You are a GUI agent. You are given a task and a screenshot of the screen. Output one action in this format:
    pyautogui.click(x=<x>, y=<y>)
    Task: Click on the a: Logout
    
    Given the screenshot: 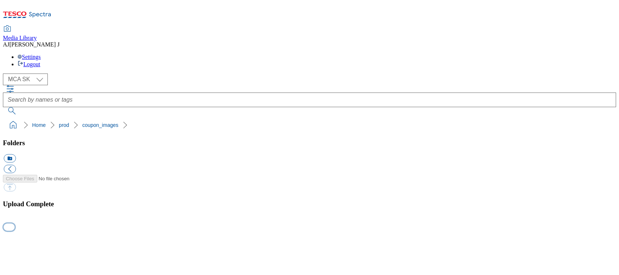 What is the action you would take?
    pyautogui.click(x=29, y=64)
    